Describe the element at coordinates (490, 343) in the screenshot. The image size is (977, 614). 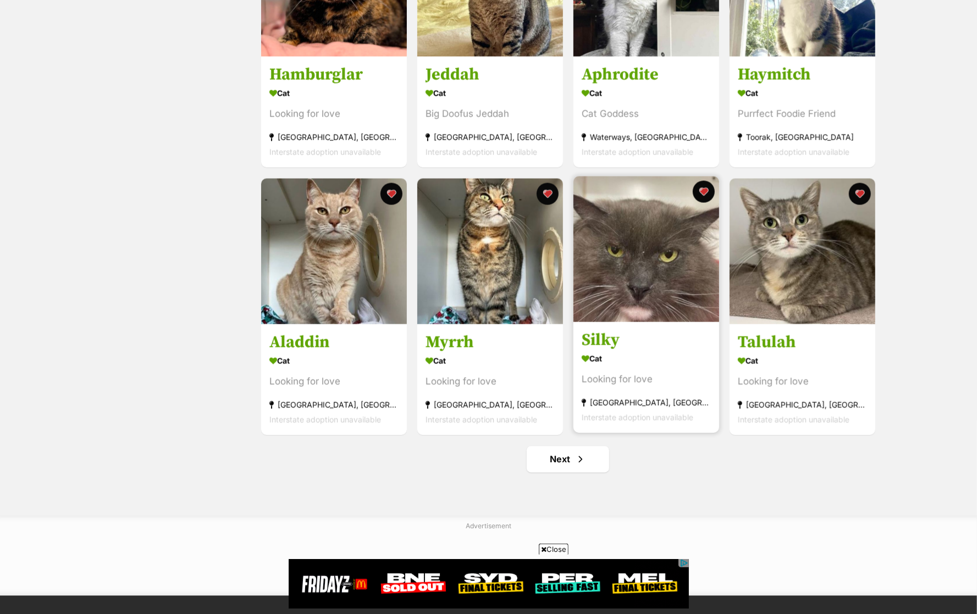
I see `h3: Myrrh` at that location.